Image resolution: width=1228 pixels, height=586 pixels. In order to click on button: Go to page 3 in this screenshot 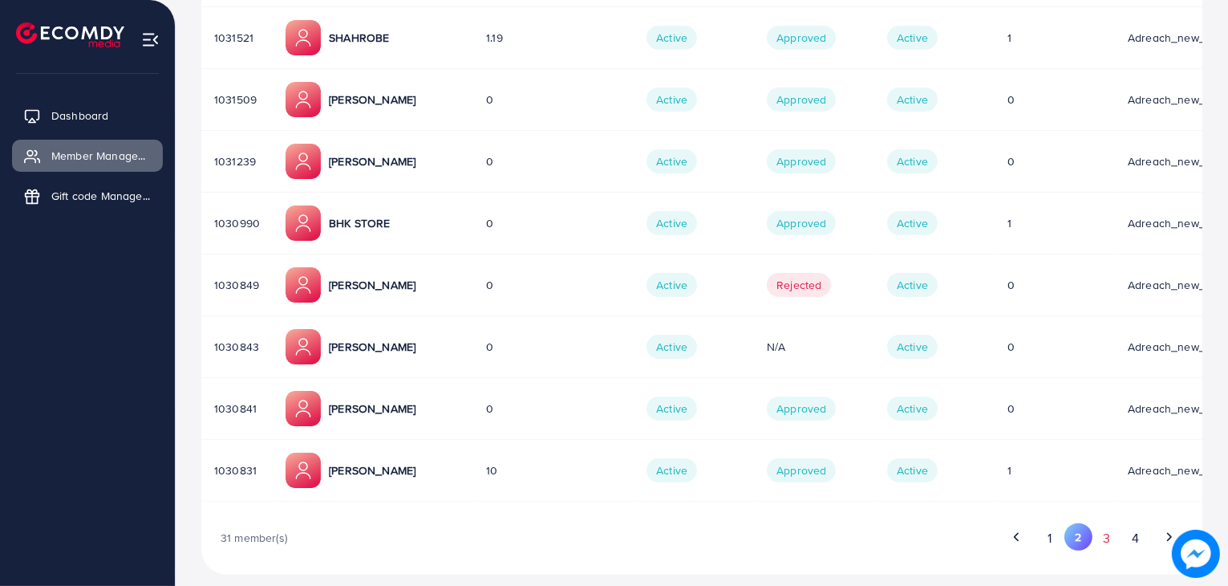, I will do `click(1107, 538)`.